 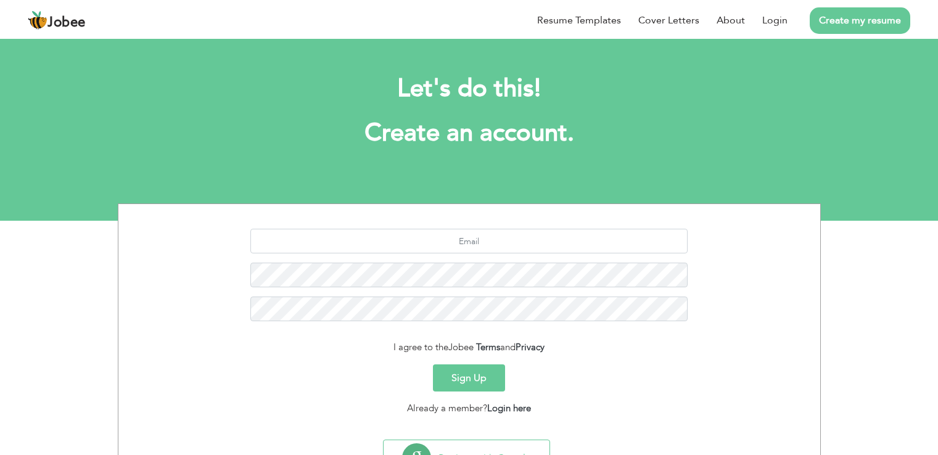 What do you see at coordinates (579, 20) in the screenshot?
I see `a: Resume Templates` at bounding box center [579, 20].